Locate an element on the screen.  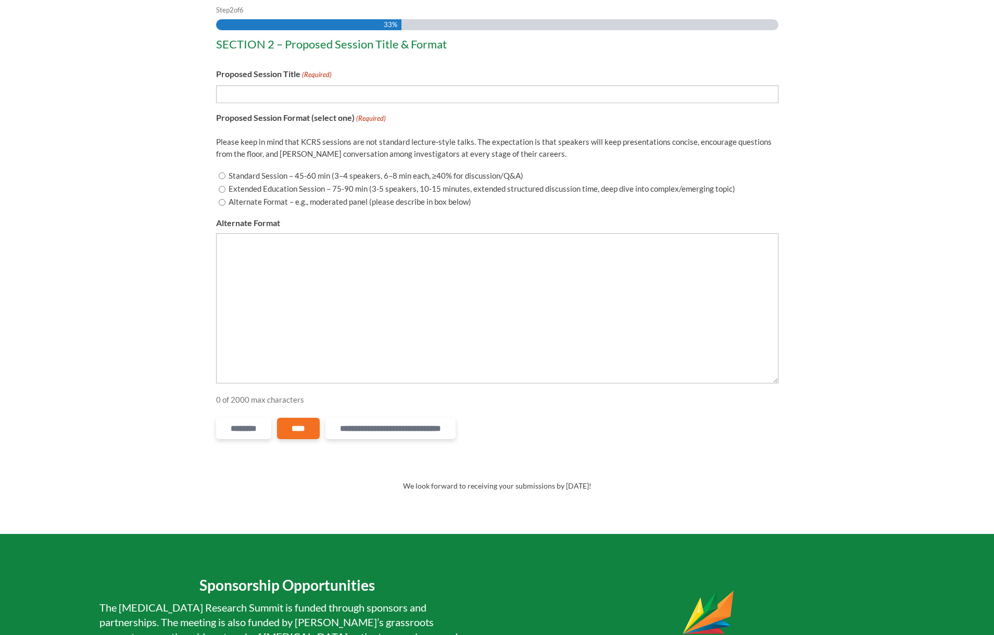
label: Alternate Format is located at coordinates (248, 223).